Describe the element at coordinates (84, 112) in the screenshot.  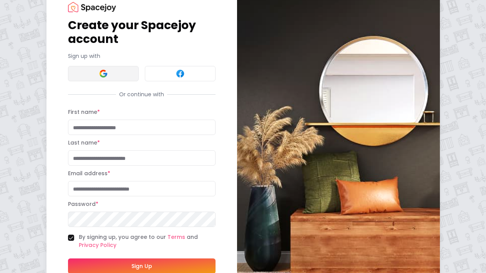
I see `label: First name` at that location.